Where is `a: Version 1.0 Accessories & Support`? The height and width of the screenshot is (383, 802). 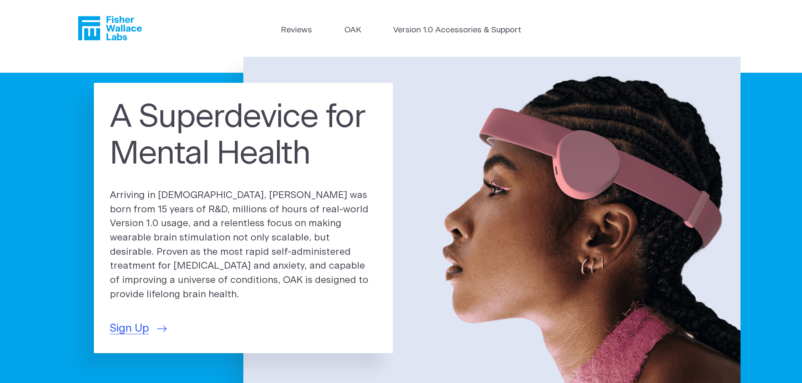 a: Version 1.0 Accessories & Support is located at coordinates (457, 30).